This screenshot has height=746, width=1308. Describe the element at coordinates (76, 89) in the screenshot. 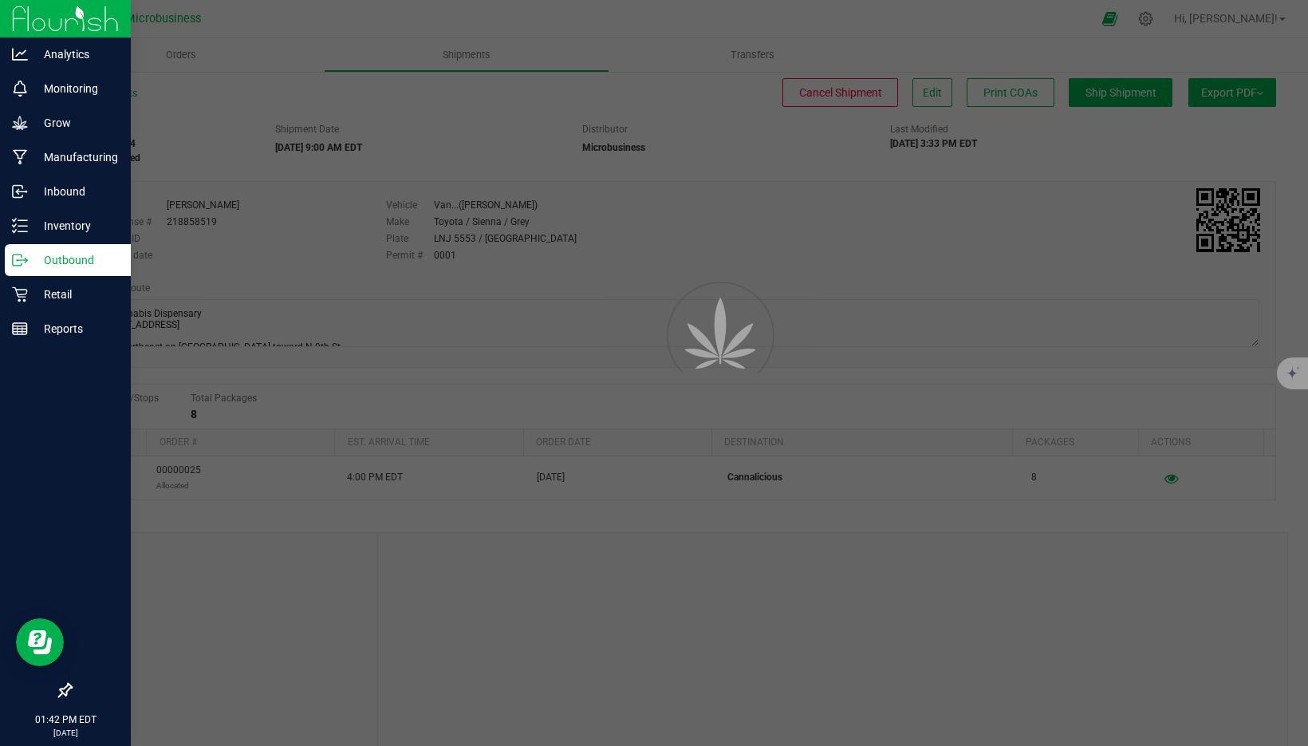

I see `p: Monitoring` at that location.